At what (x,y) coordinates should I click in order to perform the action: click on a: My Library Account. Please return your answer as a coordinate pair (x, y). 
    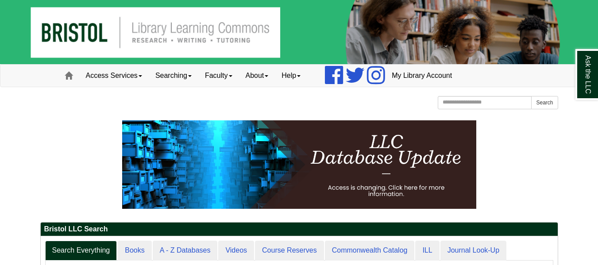
    Looking at the image, I should click on (422, 76).